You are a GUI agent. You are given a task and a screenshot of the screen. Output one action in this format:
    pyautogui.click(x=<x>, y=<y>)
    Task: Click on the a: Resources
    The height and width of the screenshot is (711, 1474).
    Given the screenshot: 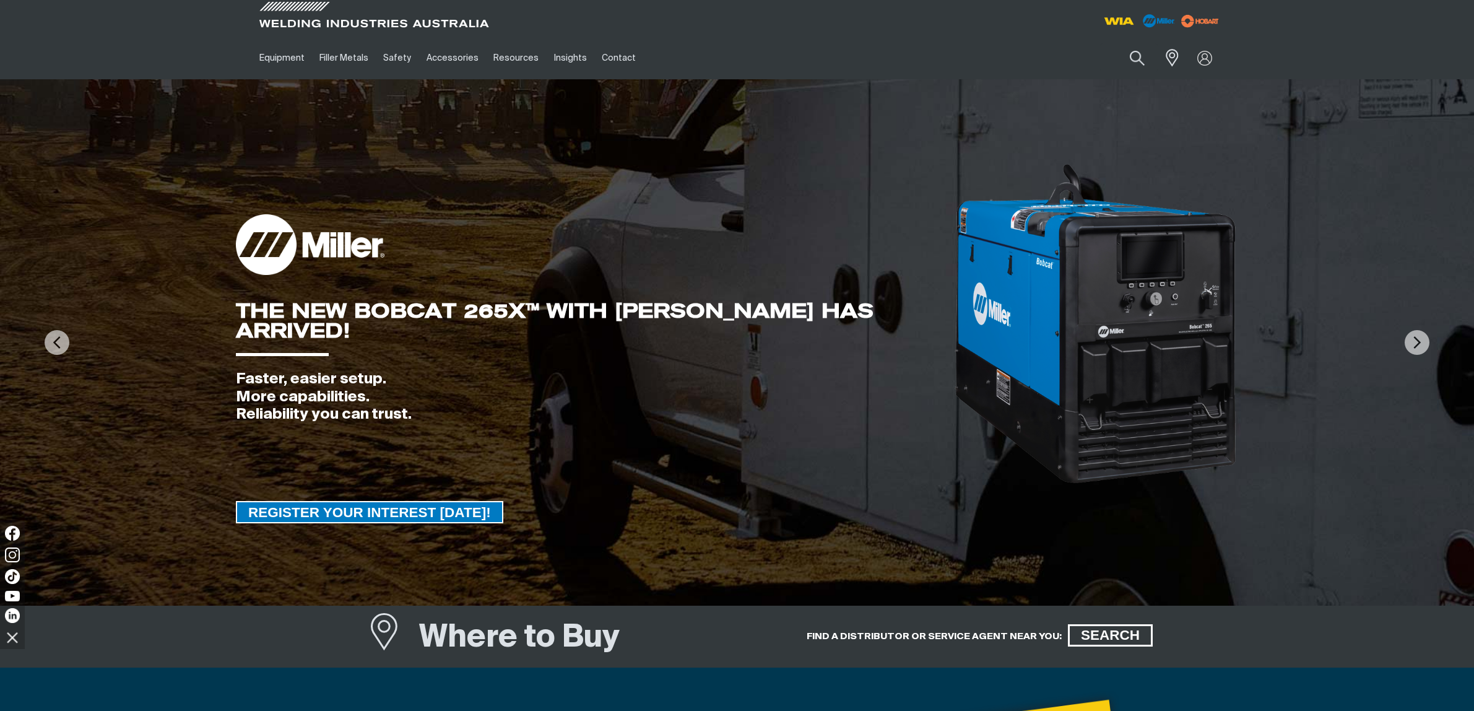 What is the action you would take?
    pyautogui.click(x=516, y=58)
    